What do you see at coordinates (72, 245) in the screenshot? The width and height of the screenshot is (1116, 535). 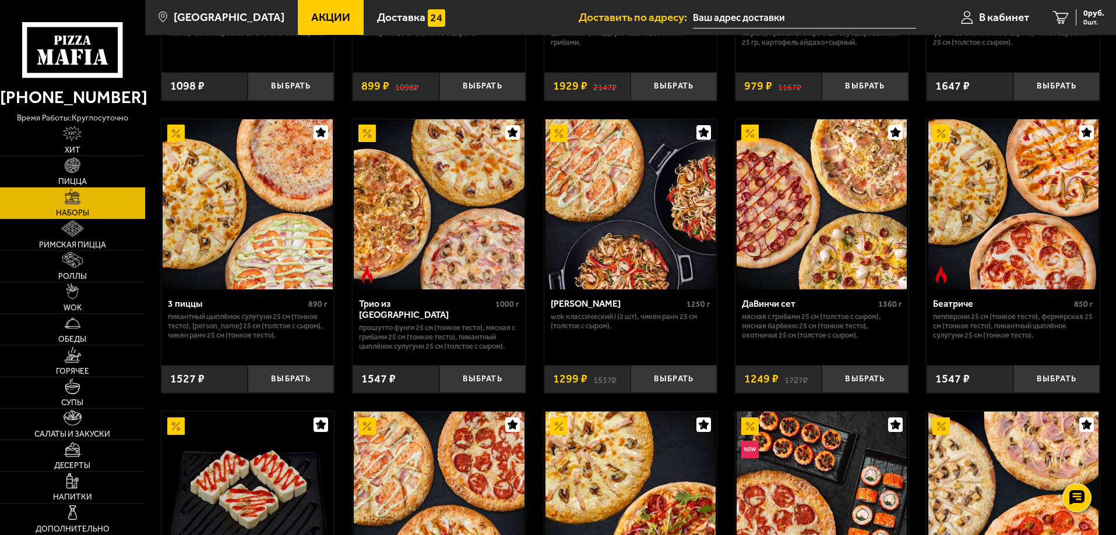 I see `span: Римская пицца` at bounding box center [72, 245].